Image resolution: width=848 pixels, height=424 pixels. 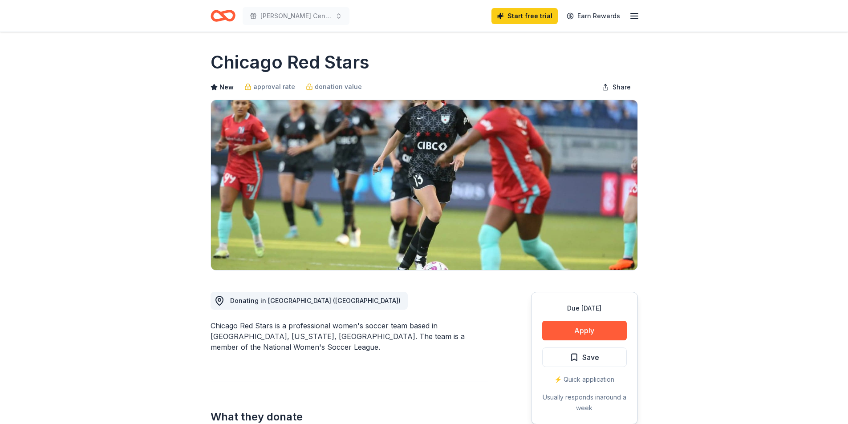 I want to click on span: New, so click(x=227, y=87).